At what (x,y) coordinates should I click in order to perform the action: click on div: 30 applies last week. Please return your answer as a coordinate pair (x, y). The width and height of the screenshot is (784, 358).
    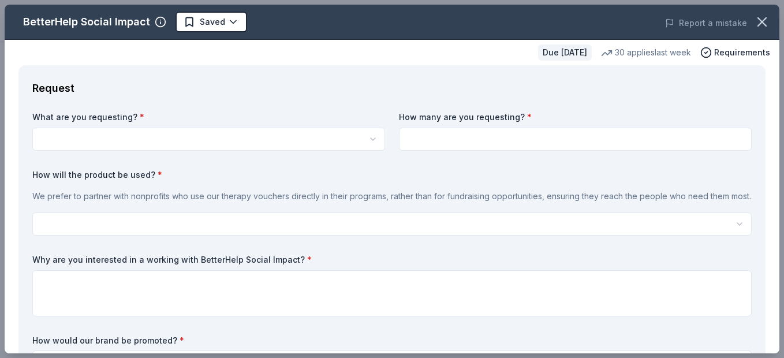
    Looking at the image, I should click on (646, 53).